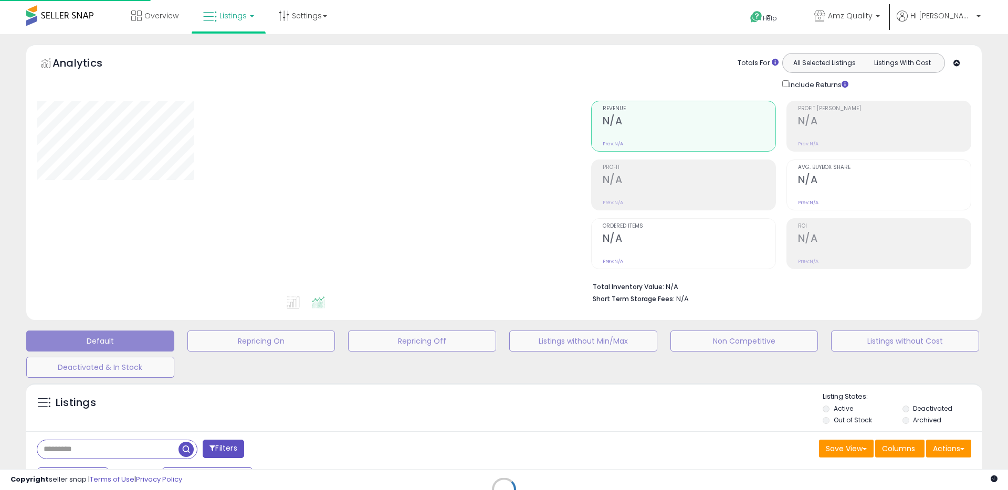 The height and width of the screenshot is (490, 1008). What do you see at coordinates (29, 479) in the screenshot?
I see `strong: Copyright` at bounding box center [29, 479].